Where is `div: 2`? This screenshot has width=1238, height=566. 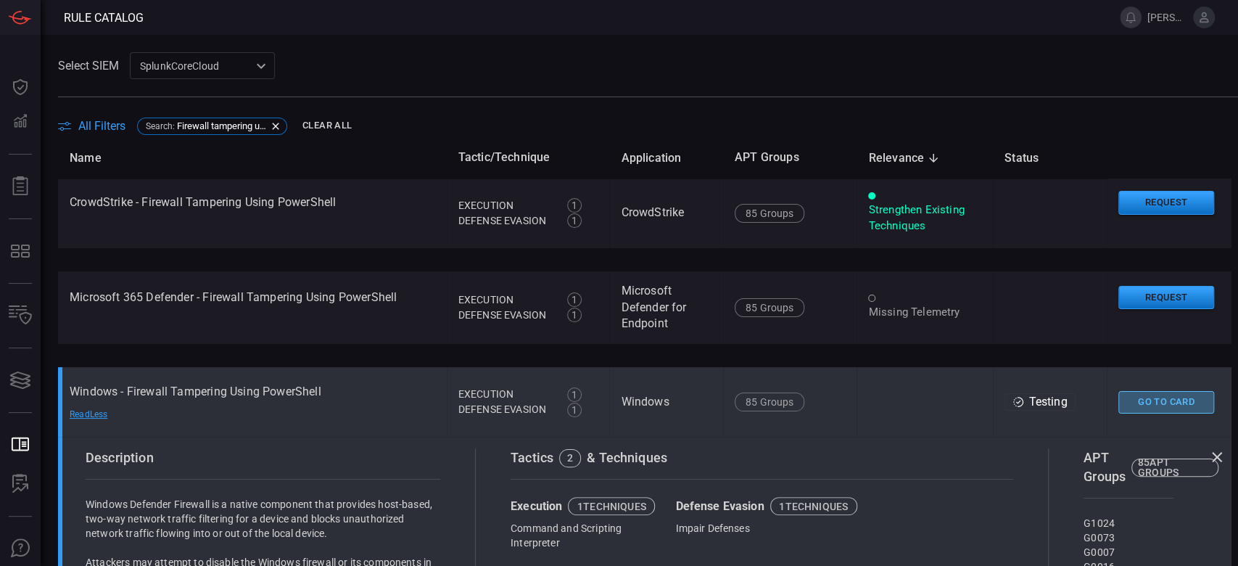
div: 2 is located at coordinates (570, 458).